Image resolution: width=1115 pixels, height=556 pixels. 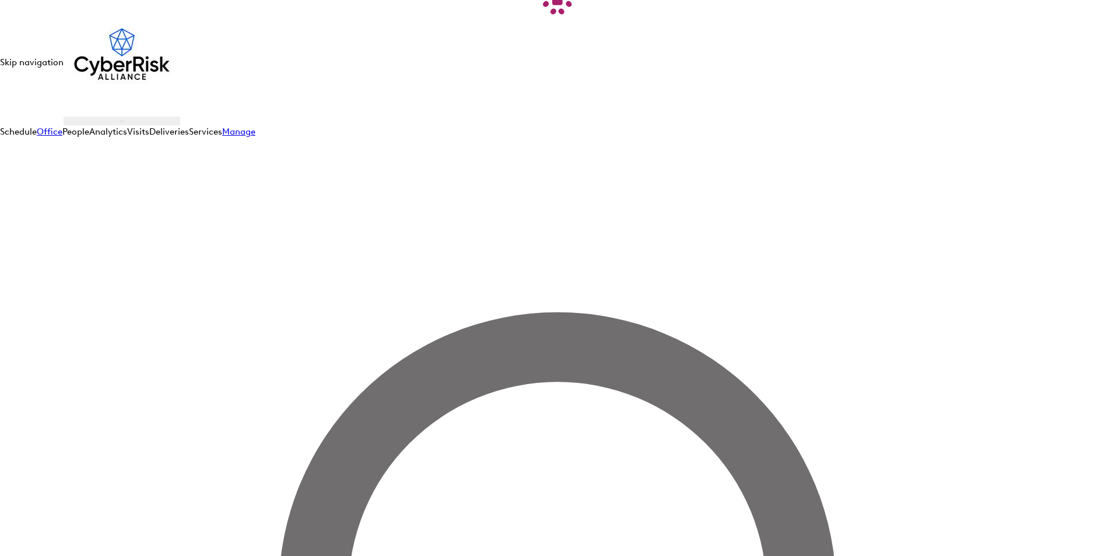 I want to click on a: Manage, so click(x=239, y=132).